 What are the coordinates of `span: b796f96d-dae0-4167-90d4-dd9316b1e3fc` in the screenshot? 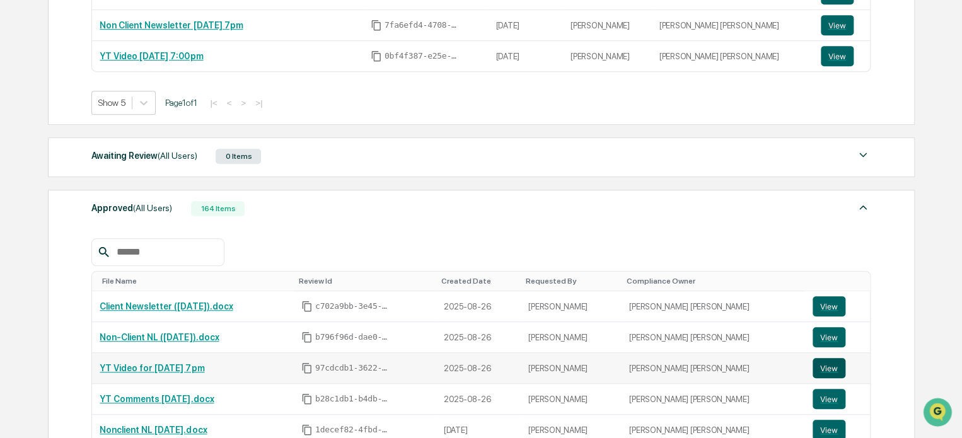 It's located at (353, 337).